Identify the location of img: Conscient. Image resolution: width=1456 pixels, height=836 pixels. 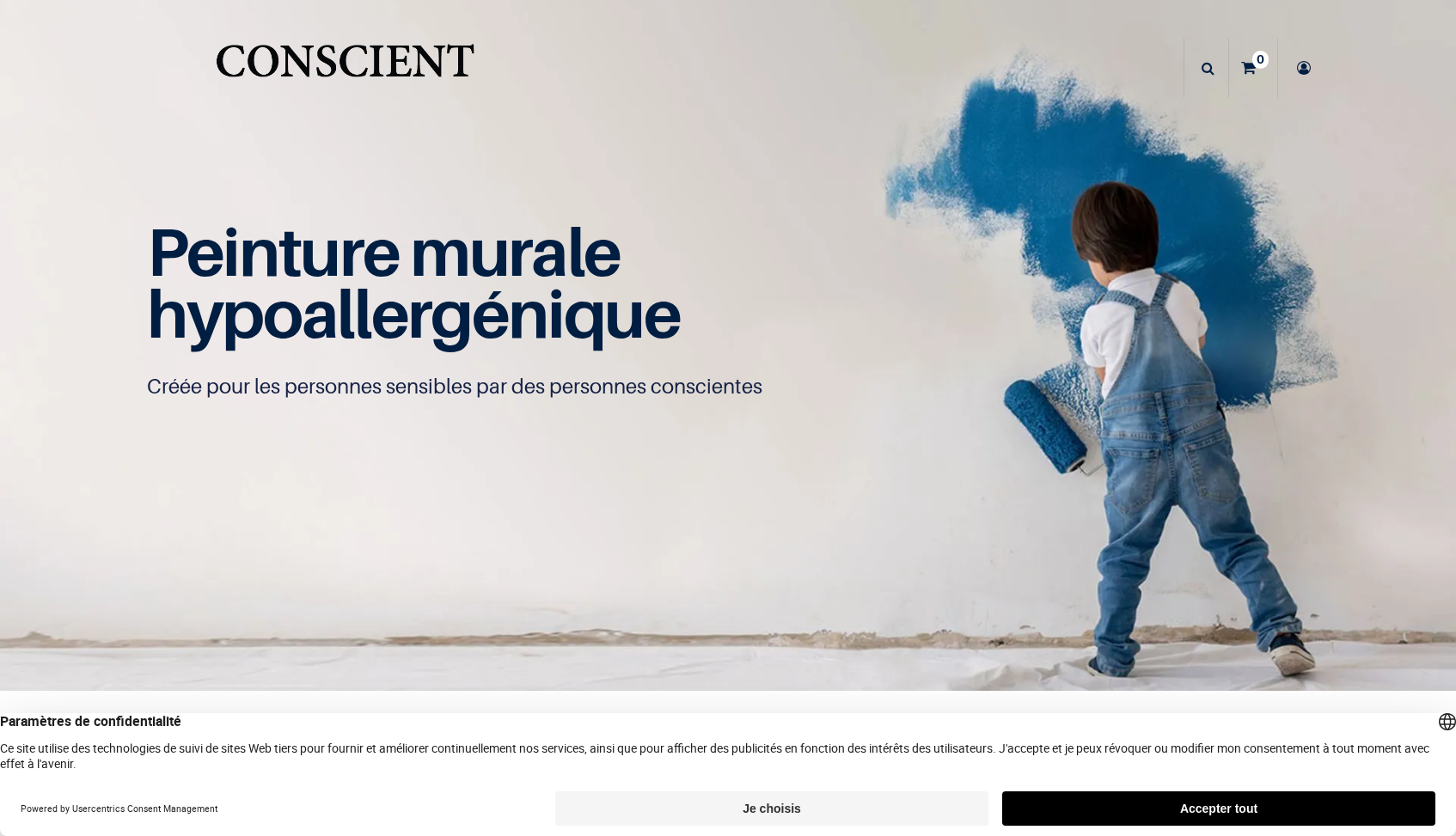
(345, 68).